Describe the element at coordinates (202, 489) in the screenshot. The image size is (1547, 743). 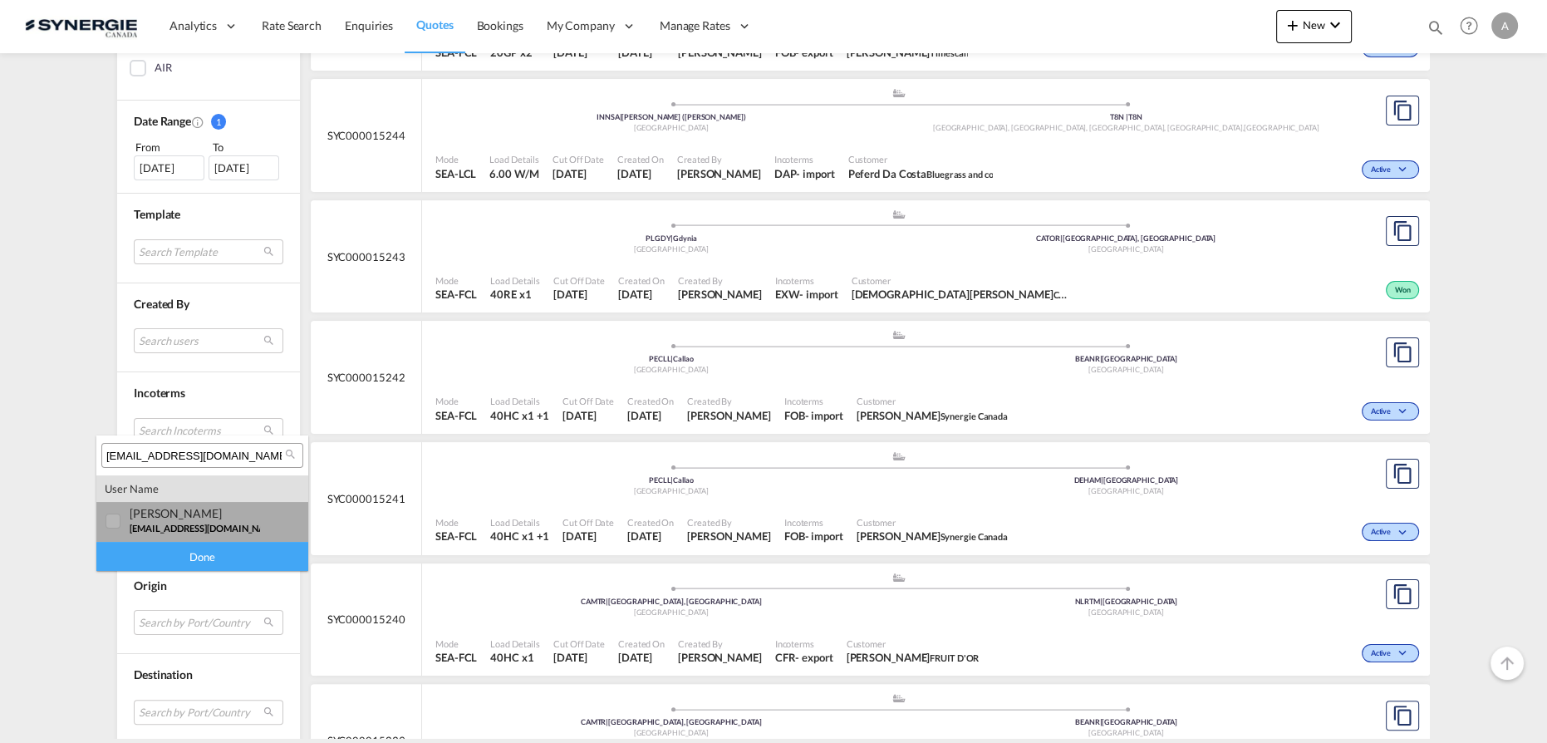
I see `div: user name` at that location.